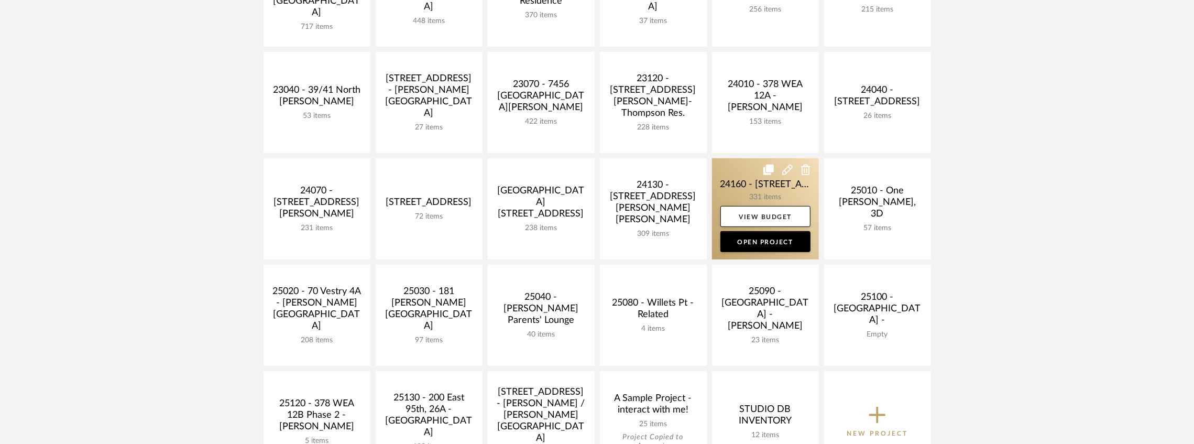  What do you see at coordinates (765, 122) in the screenshot?
I see `div: 153 items` at bounding box center [765, 122].